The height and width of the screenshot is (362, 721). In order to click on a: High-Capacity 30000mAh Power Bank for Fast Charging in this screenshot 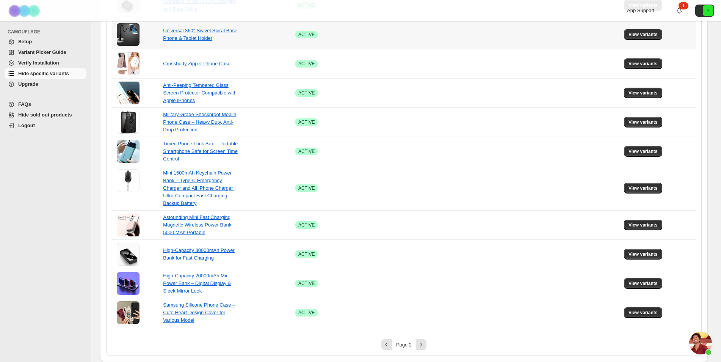, I will do `click(199, 254)`.